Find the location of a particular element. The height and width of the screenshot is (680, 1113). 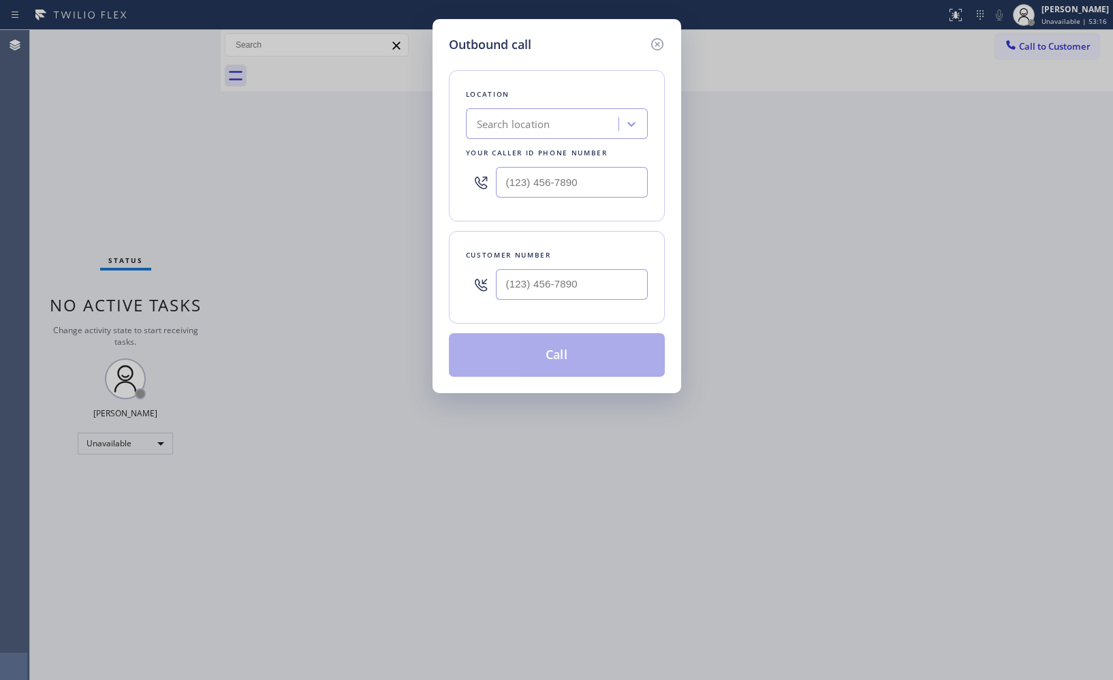

div: Customer number is located at coordinates (557, 255).